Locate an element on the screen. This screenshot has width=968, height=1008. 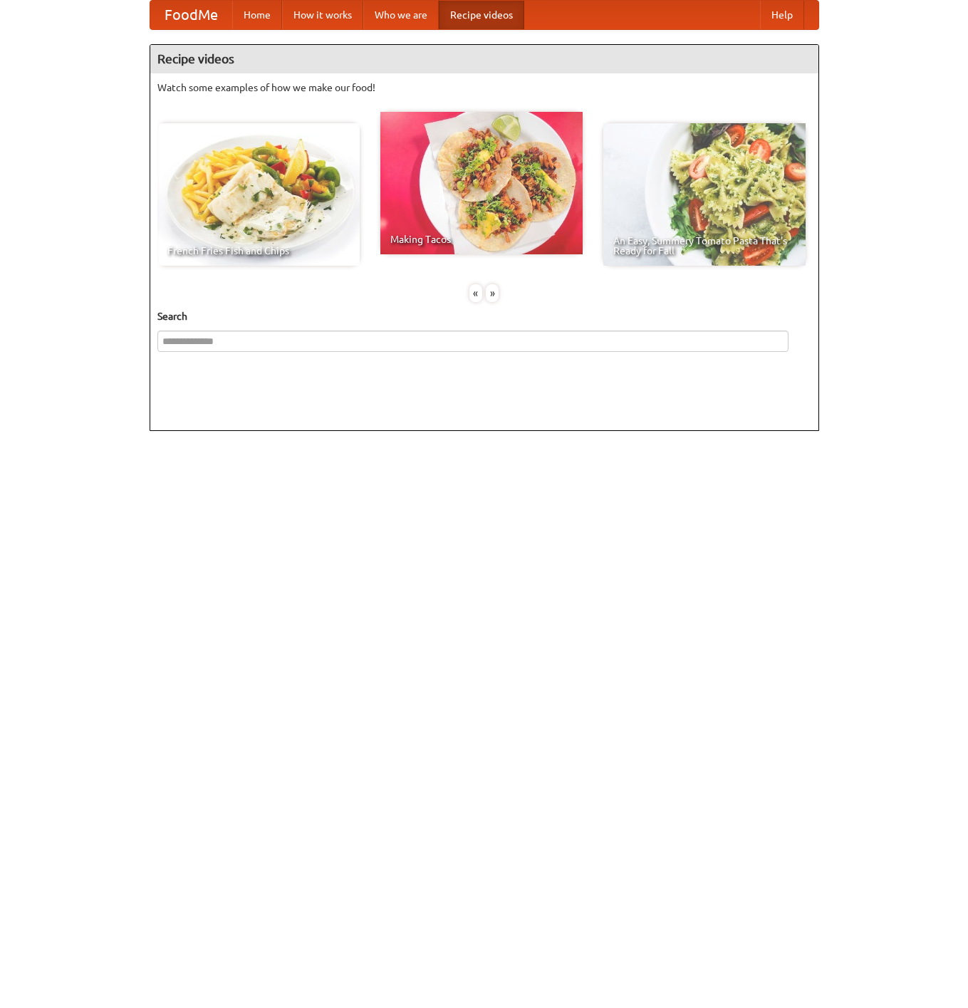
span: French Fries Fish and Chips is located at coordinates (259, 251).